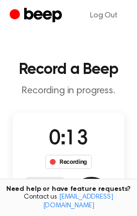 This screenshot has width=137, height=216. Describe the element at coordinates (68, 70) in the screenshot. I see `h1: Record a Beep` at that location.